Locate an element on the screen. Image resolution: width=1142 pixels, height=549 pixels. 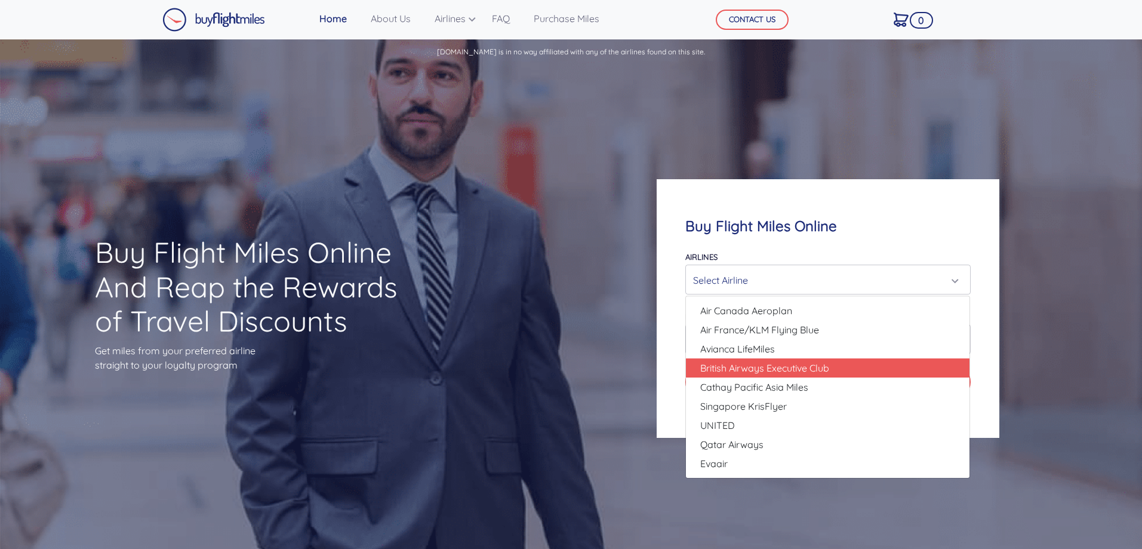
label: Airlines is located at coordinates (702, 257).